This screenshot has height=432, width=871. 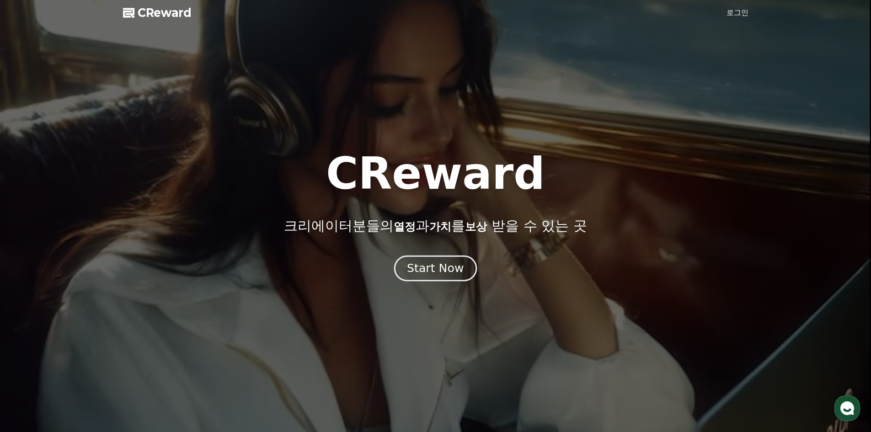 What do you see at coordinates (147, 307) in the screenshot?
I see `span: 설정` at bounding box center [147, 307].